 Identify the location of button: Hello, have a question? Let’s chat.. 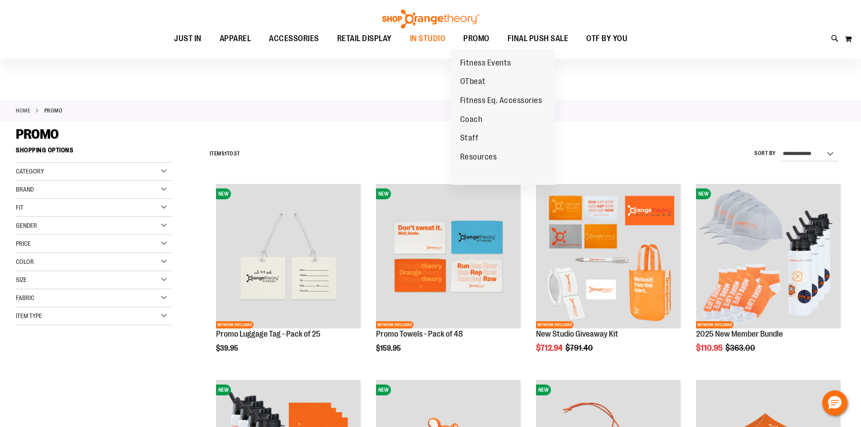
(835, 403).